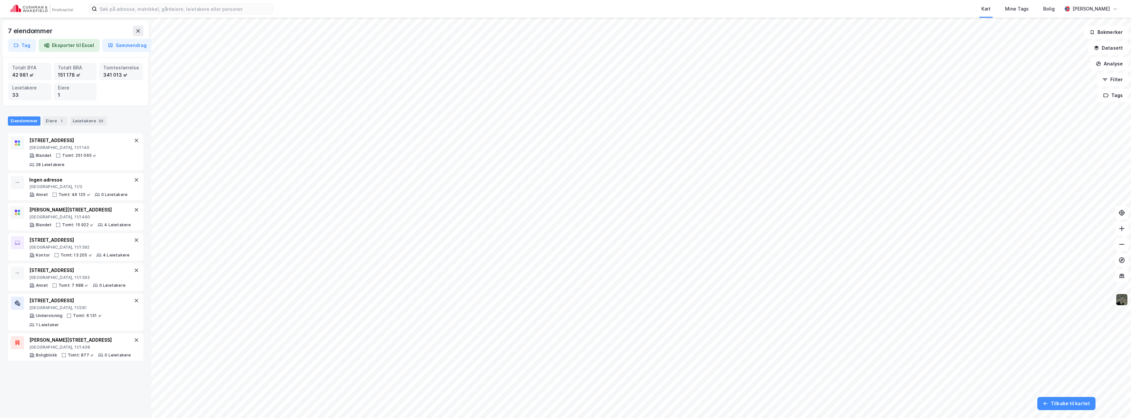  I want to click on button: Filter, so click(1112, 80).